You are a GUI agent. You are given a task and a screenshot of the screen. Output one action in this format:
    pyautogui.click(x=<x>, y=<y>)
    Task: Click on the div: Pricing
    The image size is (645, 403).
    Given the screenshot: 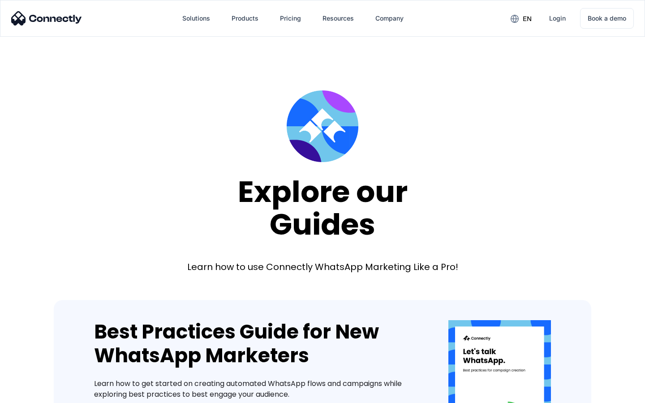 What is the action you would take?
    pyautogui.click(x=290, y=18)
    